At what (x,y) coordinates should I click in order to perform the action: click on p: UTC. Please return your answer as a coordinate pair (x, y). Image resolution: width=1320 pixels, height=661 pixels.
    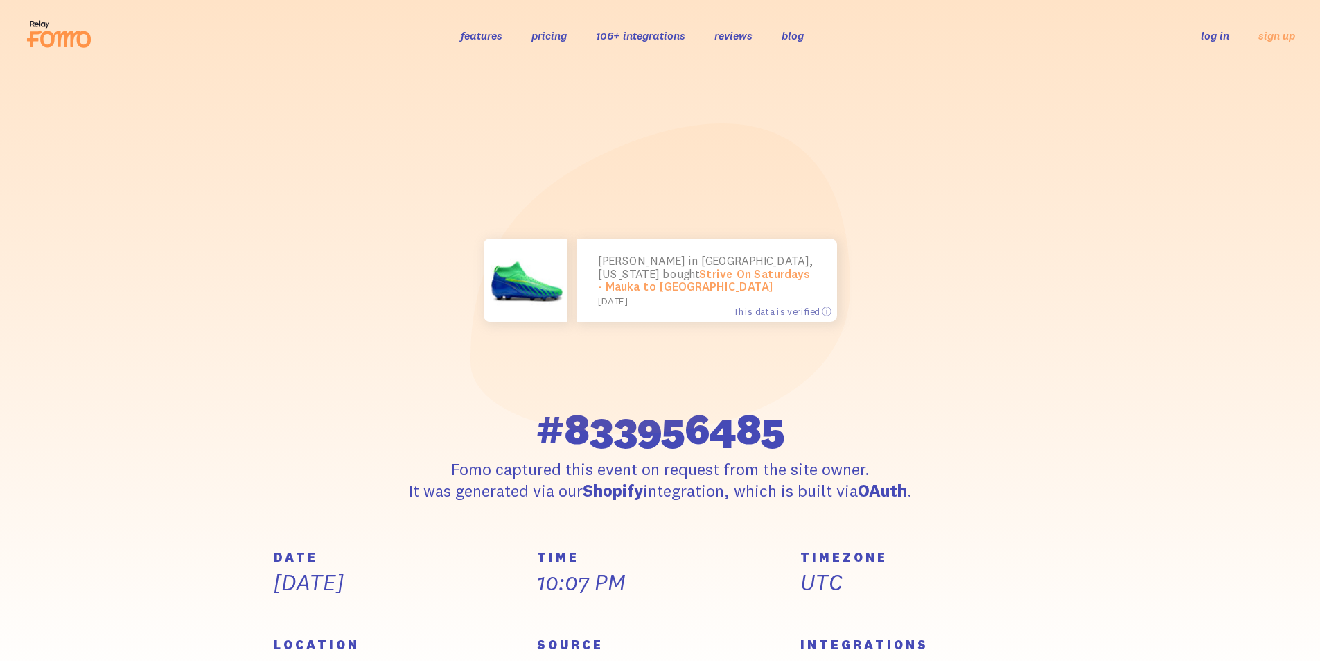
    Looking at the image, I should click on (924, 582).